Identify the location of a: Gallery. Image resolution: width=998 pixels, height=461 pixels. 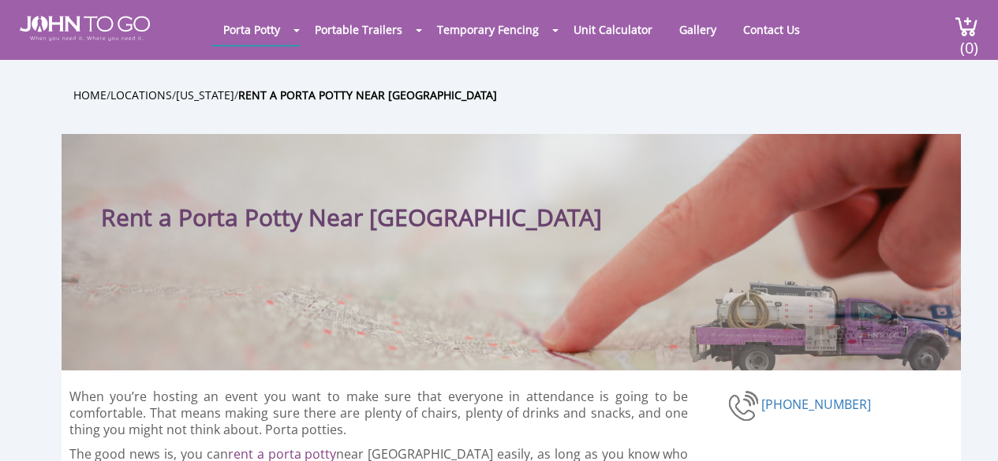
(697, 29).